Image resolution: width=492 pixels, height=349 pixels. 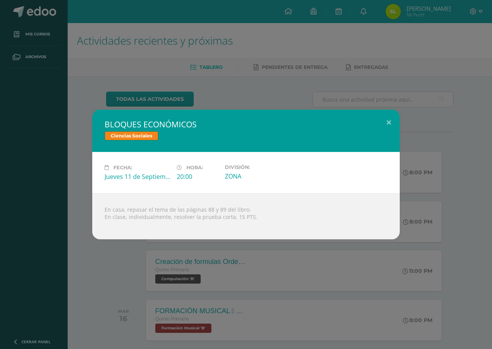 What do you see at coordinates (246, 216) in the screenshot?
I see `div: En casa, repasar el tema de las páginas 88 y 89 del libro. En clase, individualmente, resolver la...` at bounding box center [246, 216].